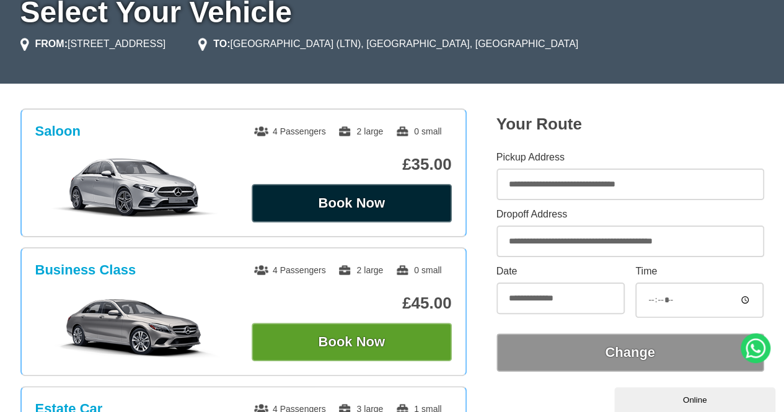  What do you see at coordinates (560, 272) in the screenshot?
I see `label: Date` at bounding box center [560, 272].